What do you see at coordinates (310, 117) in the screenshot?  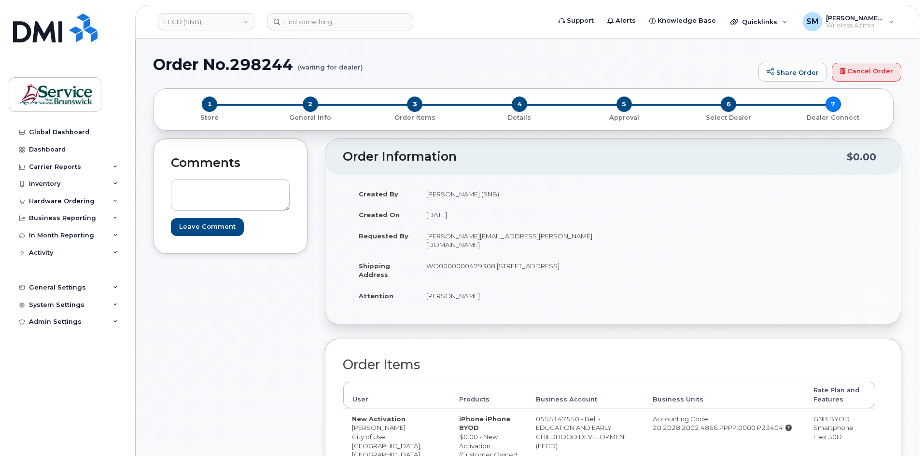 I see `a: 2 General Info` at bounding box center [310, 117].